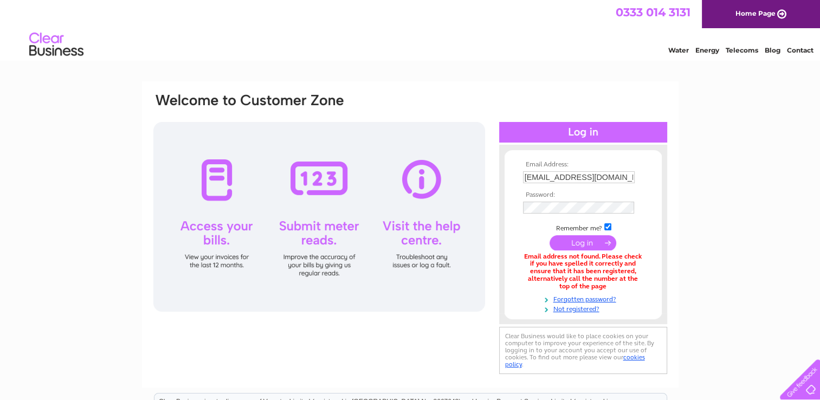 Image resolution: width=820 pixels, height=400 pixels. I want to click on td: Remember me?, so click(583, 227).